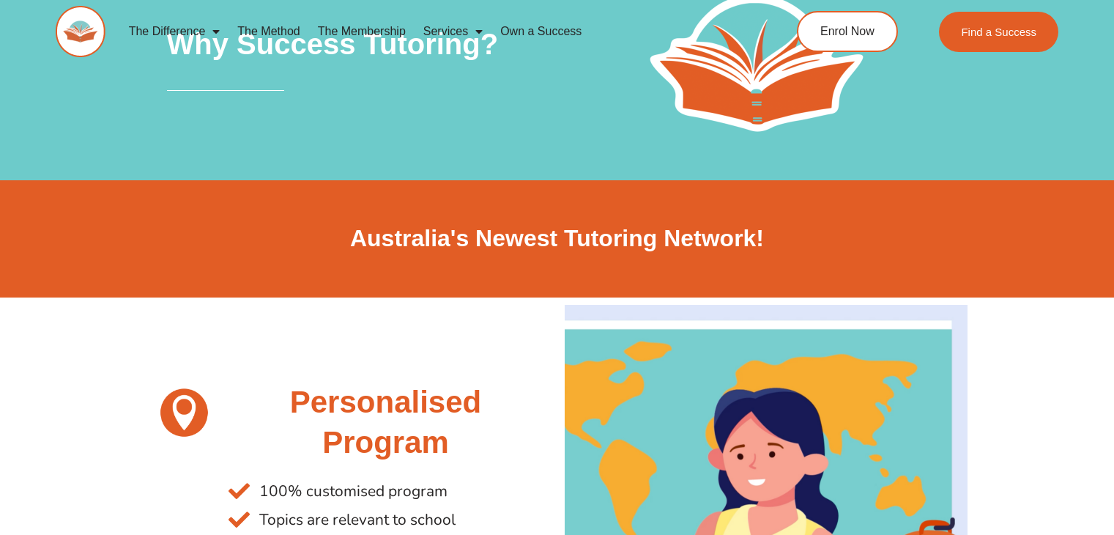 The width and height of the screenshot is (1114, 535). I want to click on h2: Personalised Program, so click(385, 422).